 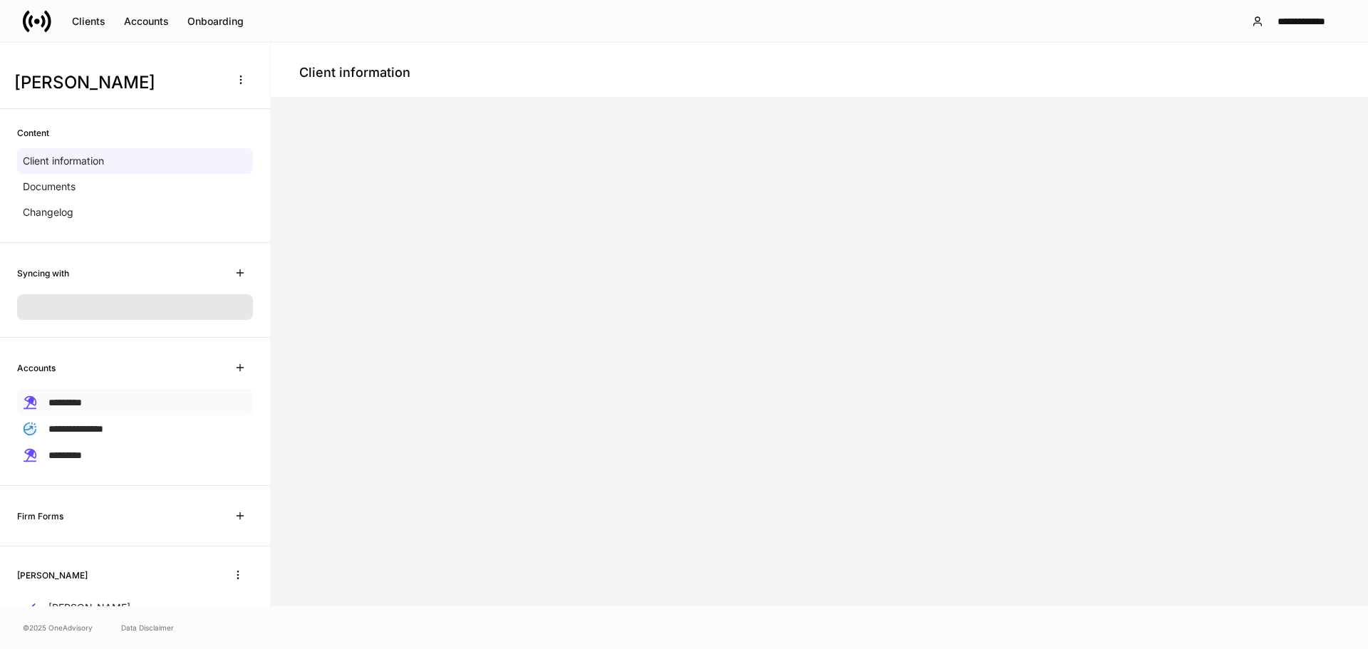 What do you see at coordinates (36, 368) in the screenshot?
I see `h6: Accounts` at bounding box center [36, 368].